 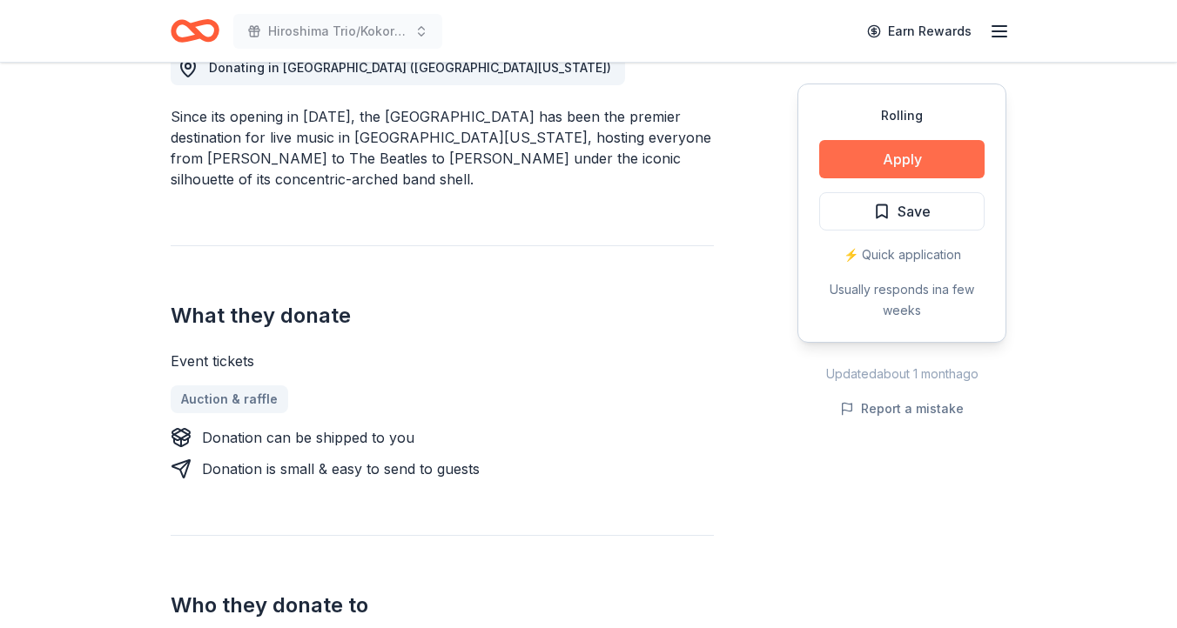 What do you see at coordinates (338, 31) in the screenshot?
I see `button: Hiroshima Trio/Kokoro Dance` at bounding box center [338, 31].